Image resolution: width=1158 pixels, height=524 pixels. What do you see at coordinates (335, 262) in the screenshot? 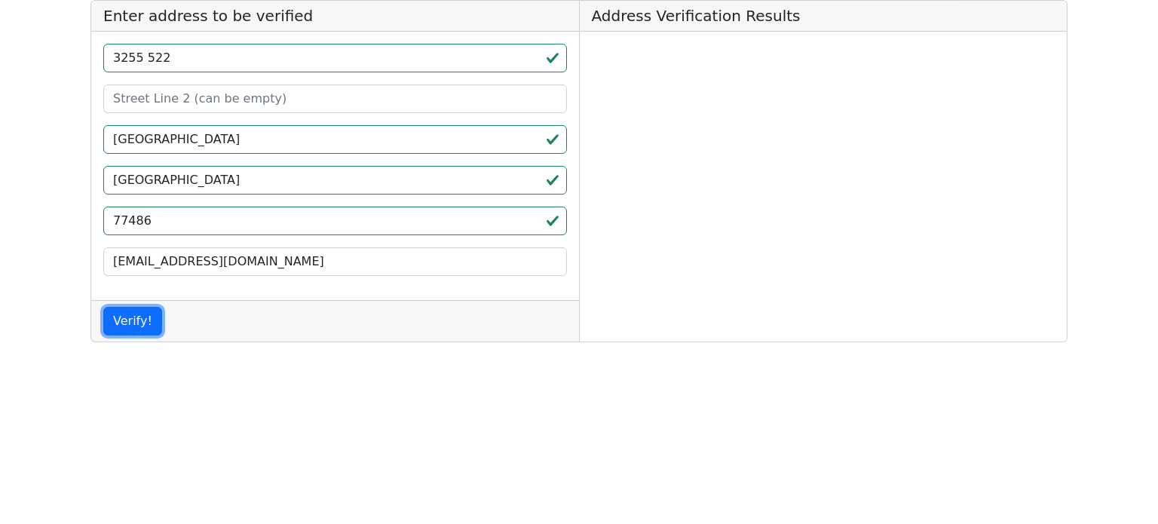
I see `input: Your Email` at bounding box center [335, 262].